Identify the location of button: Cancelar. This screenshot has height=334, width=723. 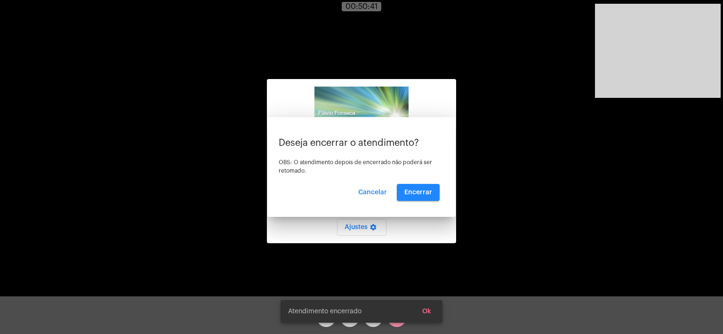
(372, 192).